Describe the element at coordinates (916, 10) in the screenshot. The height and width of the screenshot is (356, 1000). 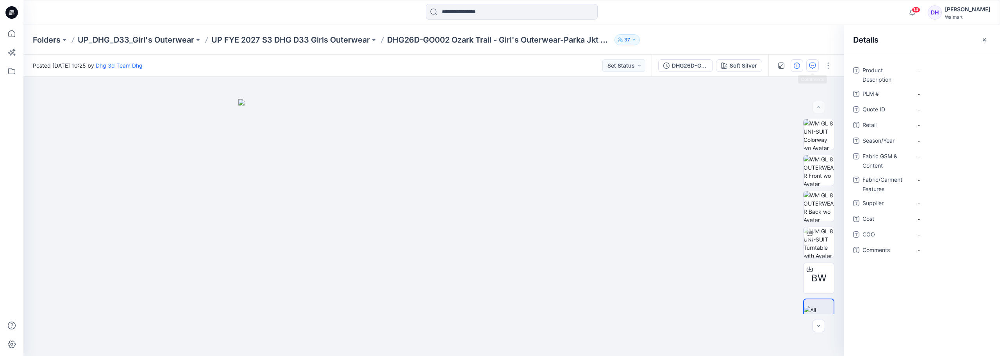
I see `span: 14` at that location.